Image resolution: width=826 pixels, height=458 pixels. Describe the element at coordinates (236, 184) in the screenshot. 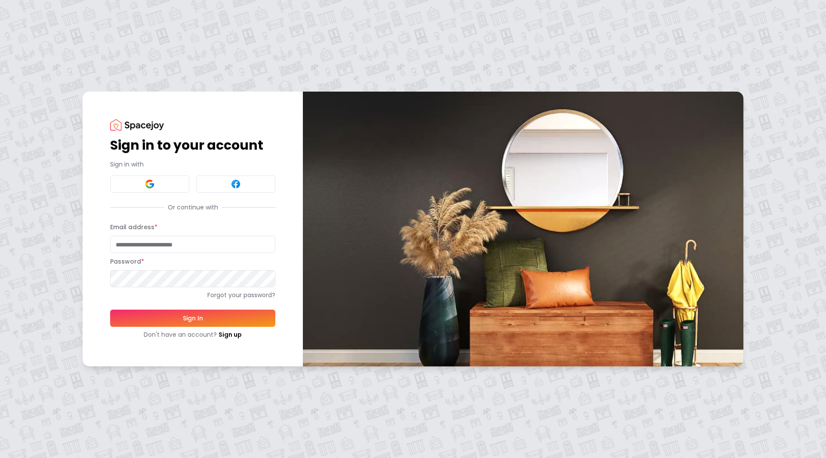

I see `img: Facebook signin` at that location.